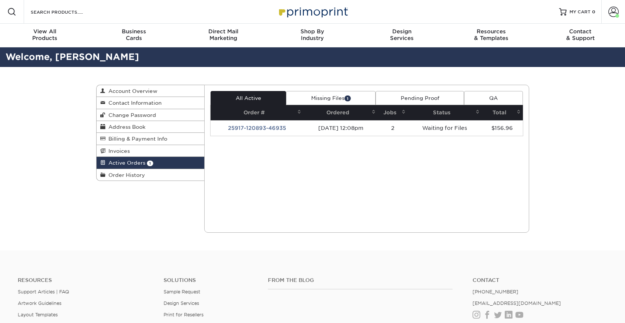 Image resolution: width=625 pixels, height=323 pixels. What do you see at coordinates (125, 127) in the screenshot?
I see `span: Address Book` at bounding box center [125, 127].